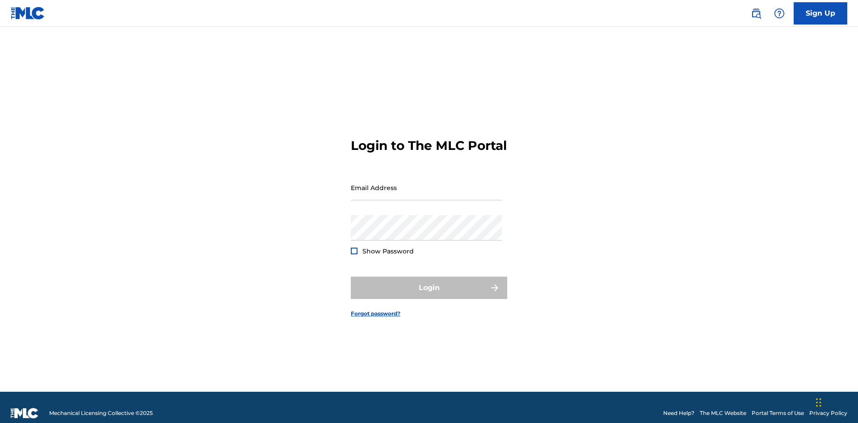 The height and width of the screenshot is (423, 858). I want to click on img: help, so click(779, 13).